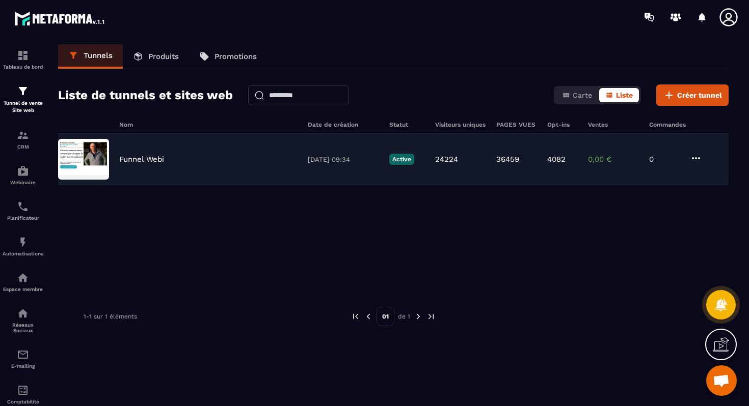  I want to click on p: Active, so click(401, 159).